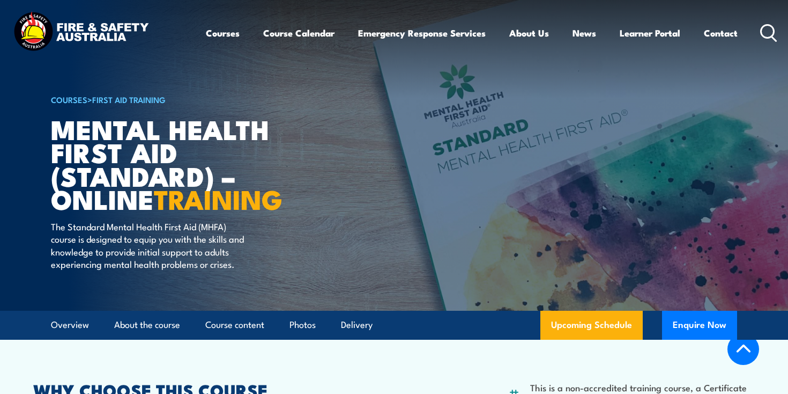  Describe the element at coordinates (302, 324) in the screenshot. I see `a: Photos` at that location.